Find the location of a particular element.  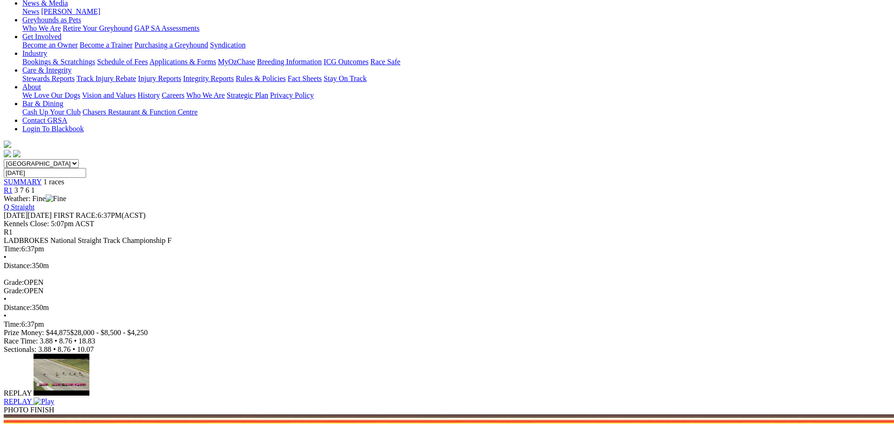

div: Get Involved is located at coordinates (453, 45).